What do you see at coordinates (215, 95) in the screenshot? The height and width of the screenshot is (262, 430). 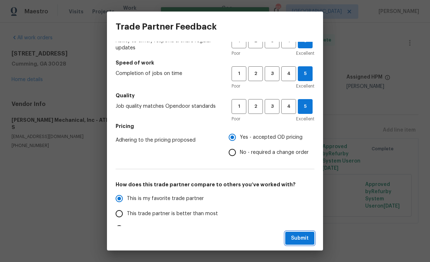 I see `h5: Quality` at bounding box center [215, 95].